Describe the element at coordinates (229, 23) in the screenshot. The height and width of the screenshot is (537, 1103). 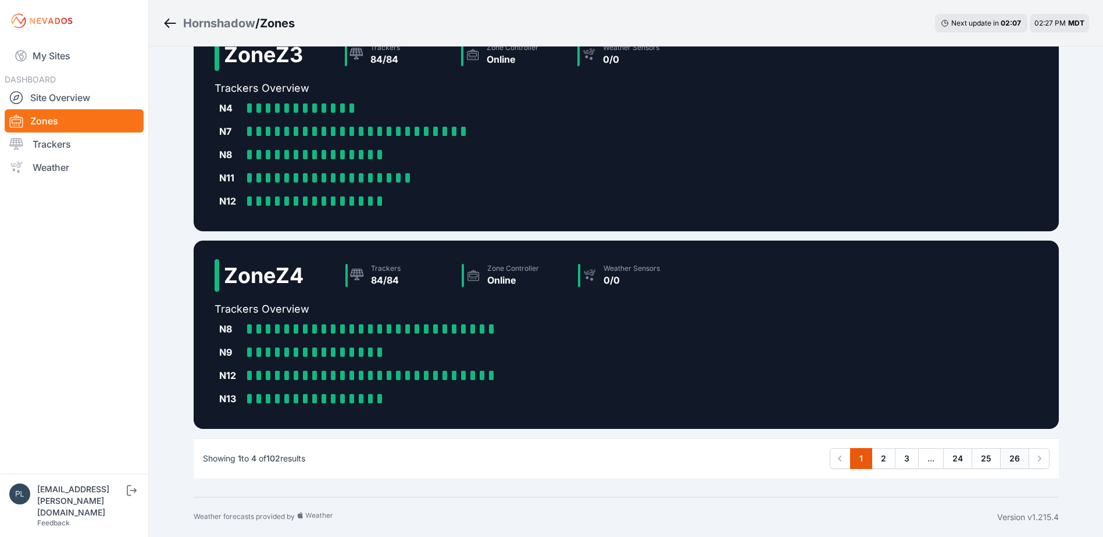
I see `nav: Breadcrumb` at that location.